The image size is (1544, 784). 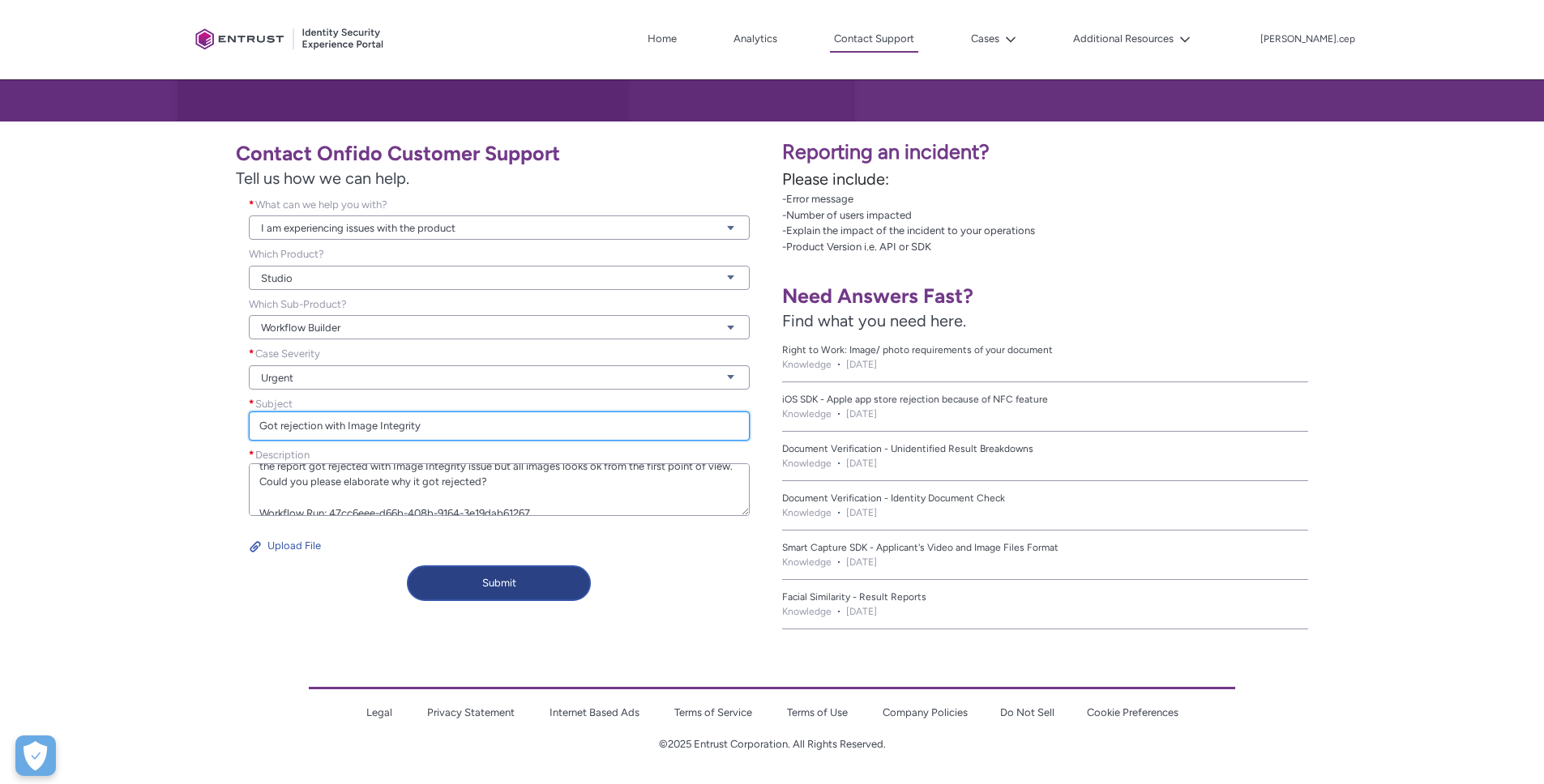 What do you see at coordinates (1046, 295) in the screenshot?
I see `h1: Need Answers Fast?` at bounding box center [1046, 295].